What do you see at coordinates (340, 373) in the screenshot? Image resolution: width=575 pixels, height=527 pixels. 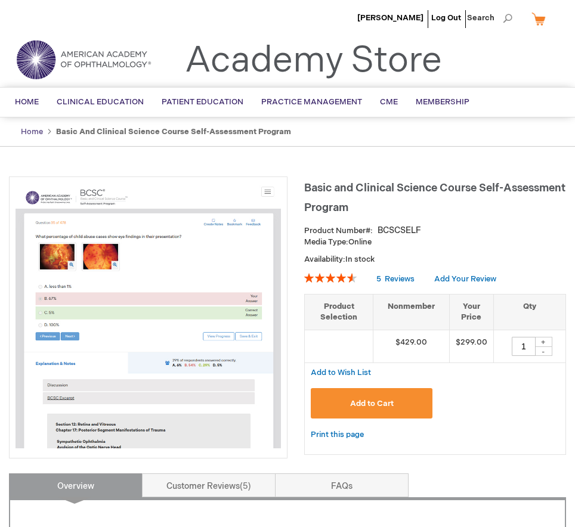 I see `span: Add to Wish List` at bounding box center [340, 373].